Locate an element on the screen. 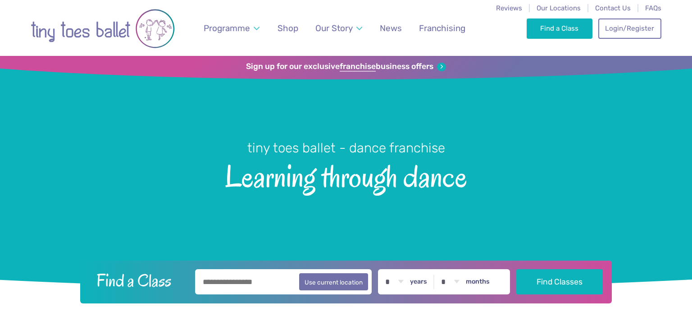 The width and height of the screenshot is (692, 335). button: Find Classes is located at coordinates (559, 281).